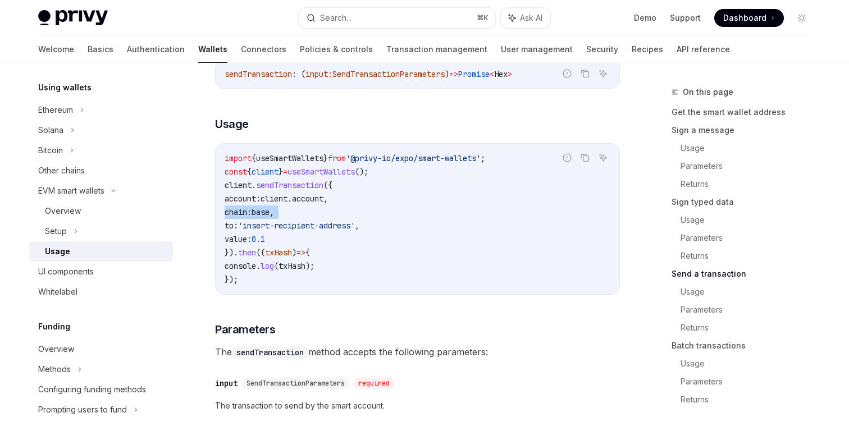  Describe the element at coordinates (101, 171) in the screenshot. I see `a: Other chains` at that location.